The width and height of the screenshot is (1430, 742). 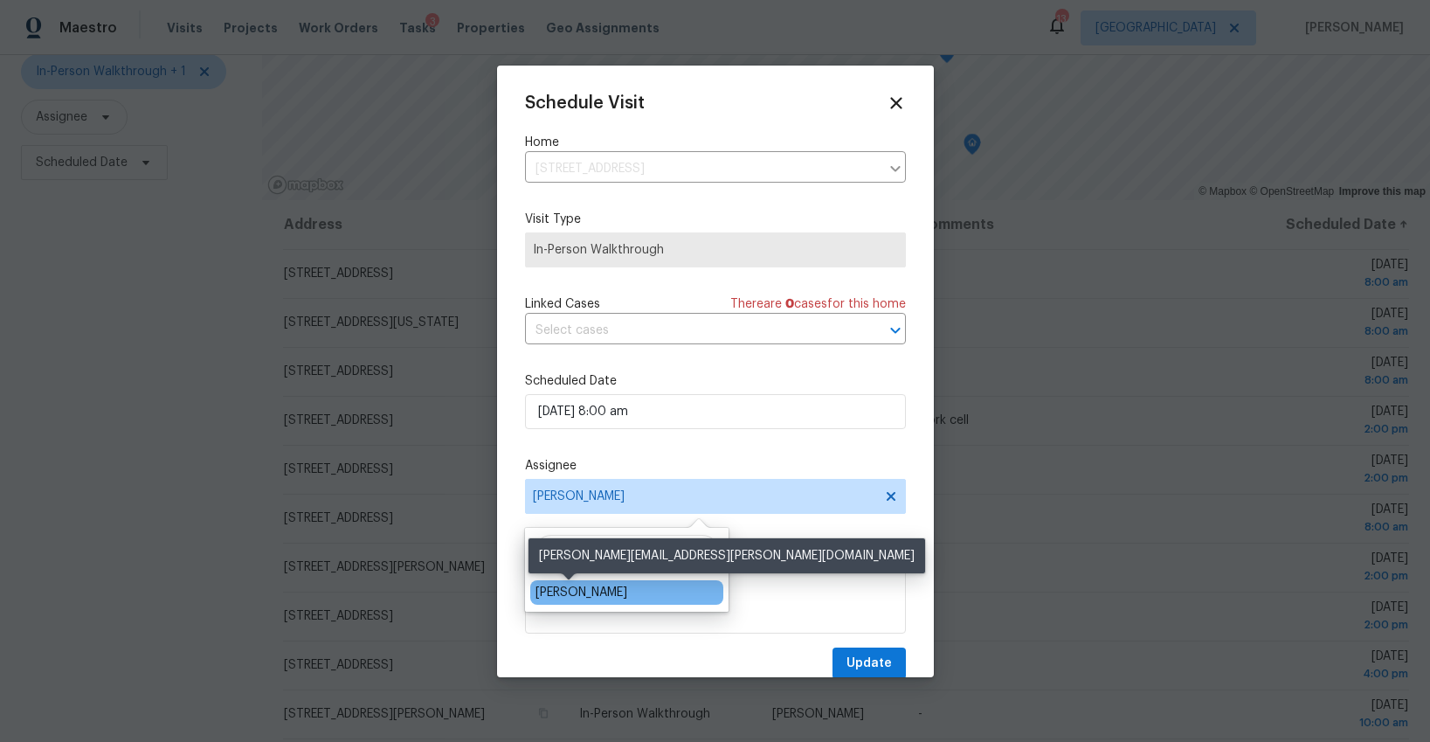 What do you see at coordinates (715, 381) in the screenshot?
I see `label: Scheduled Date` at bounding box center [715, 381].